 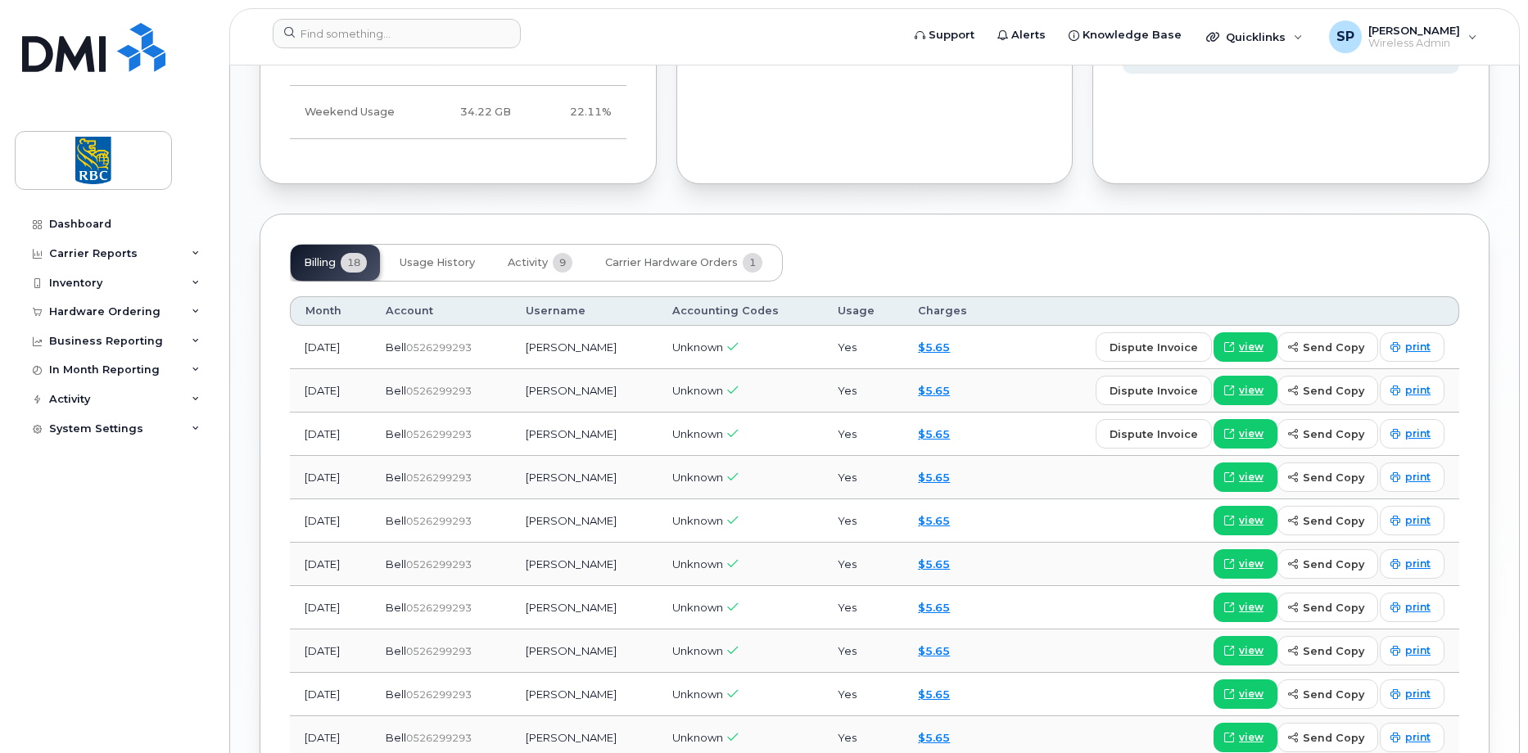 What do you see at coordinates (951, 311) in the screenshot?
I see `th: Charges` at bounding box center [951, 311].